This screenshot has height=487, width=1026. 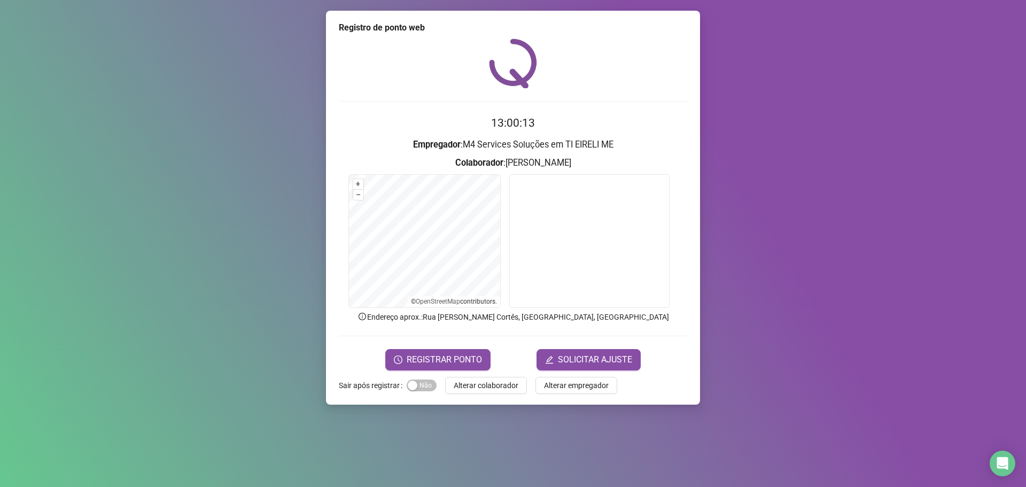 I want to click on h3: : M4 Services Soluções em TI EIRELI ME, so click(x=513, y=145).